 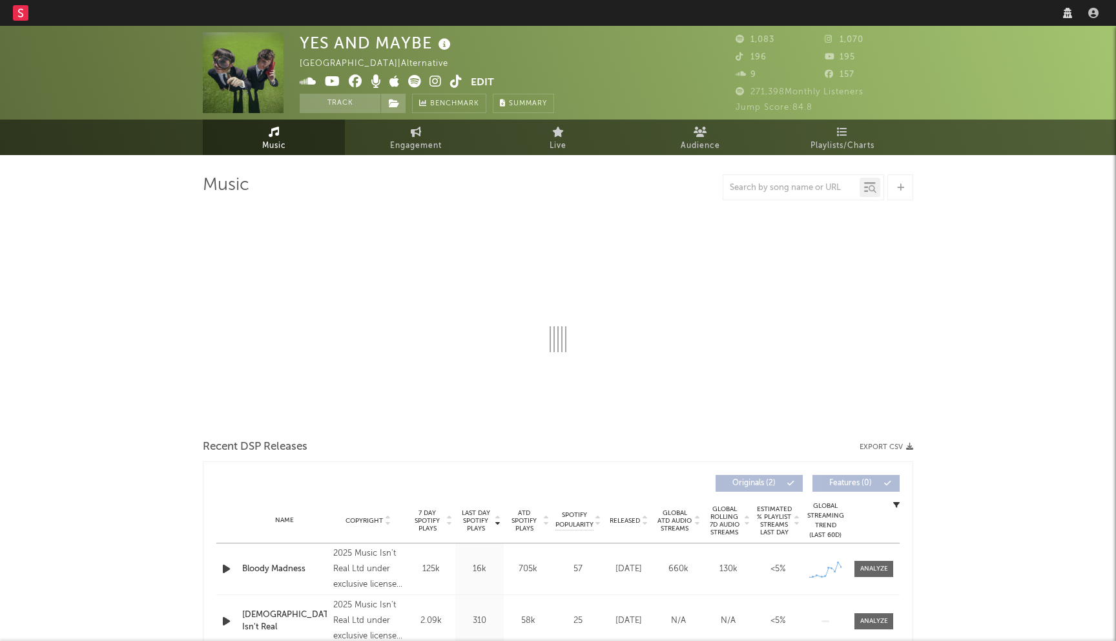 I want to click on div: 58k, so click(x=528, y=621).